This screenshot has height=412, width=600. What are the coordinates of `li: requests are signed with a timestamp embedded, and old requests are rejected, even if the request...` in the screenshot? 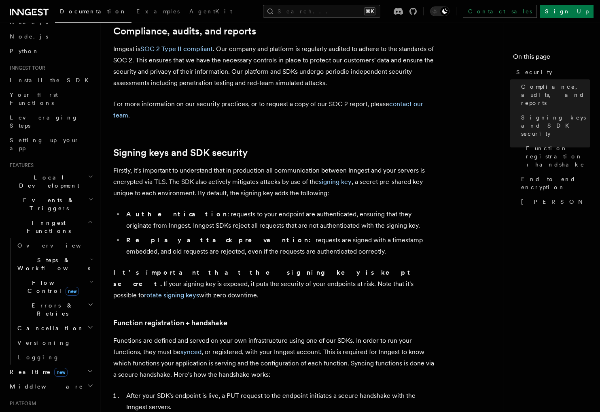 It's located at (281, 246).